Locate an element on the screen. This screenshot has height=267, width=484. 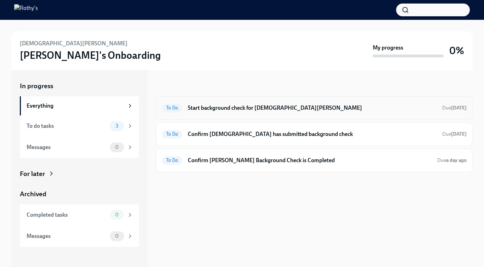
div: Archived is located at coordinates (79, 194).